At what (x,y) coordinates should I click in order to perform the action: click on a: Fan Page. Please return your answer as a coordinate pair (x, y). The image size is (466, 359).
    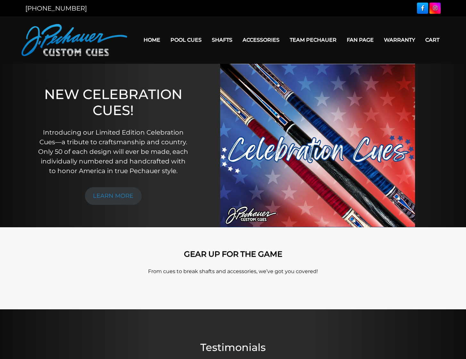
    Looking at the image, I should click on (360, 40).